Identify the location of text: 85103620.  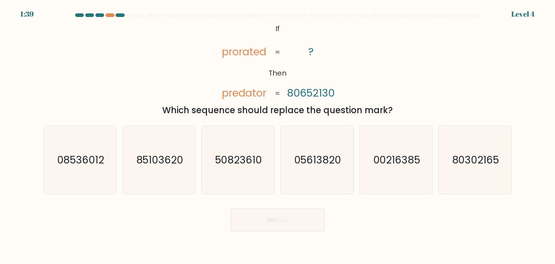
(159, 160).